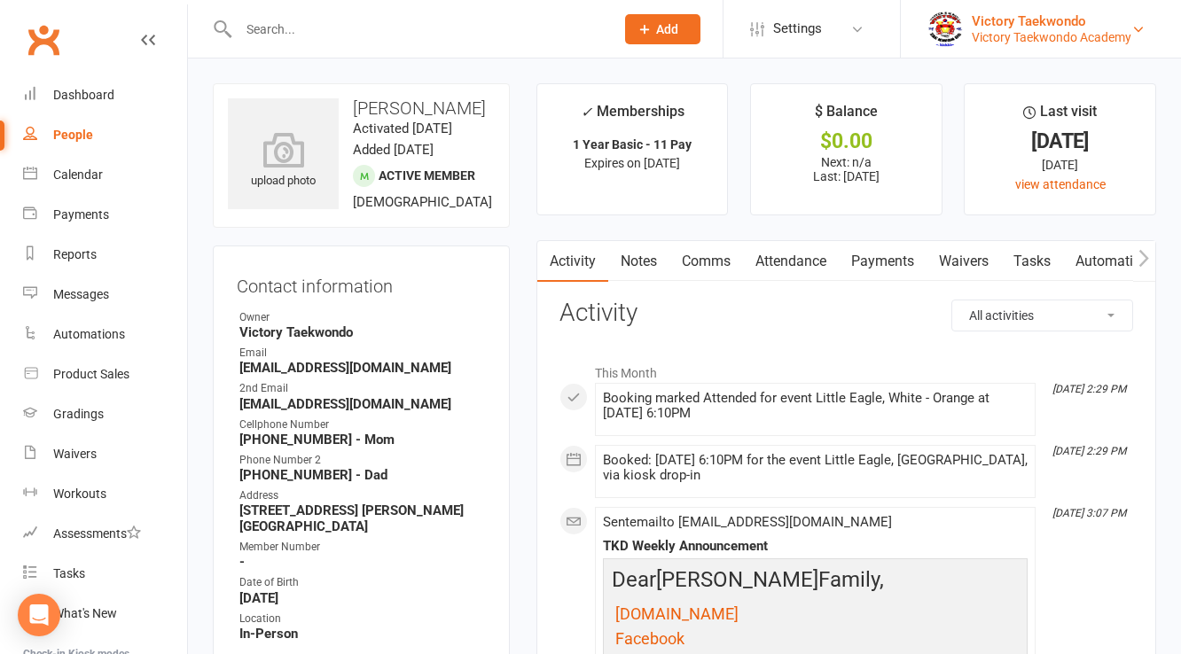 The height and width of the screenshot is (654, 1181). What do you see at coordinates (797, 28) in the screenshot?
I see `span: Settings` at bounding box center [797, 28].